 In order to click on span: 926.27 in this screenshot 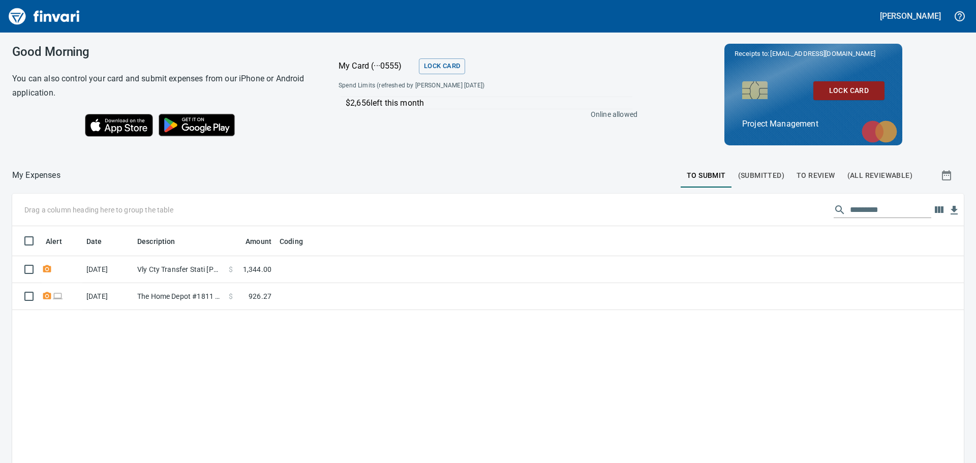, I will do `click(260, 296)`.